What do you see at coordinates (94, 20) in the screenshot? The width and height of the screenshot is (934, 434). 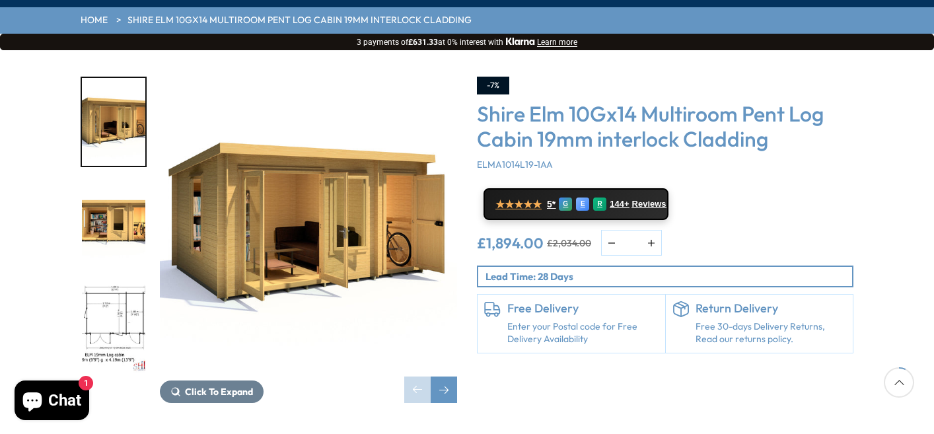 I see `a: HOME` at bounding box center [94, 20].